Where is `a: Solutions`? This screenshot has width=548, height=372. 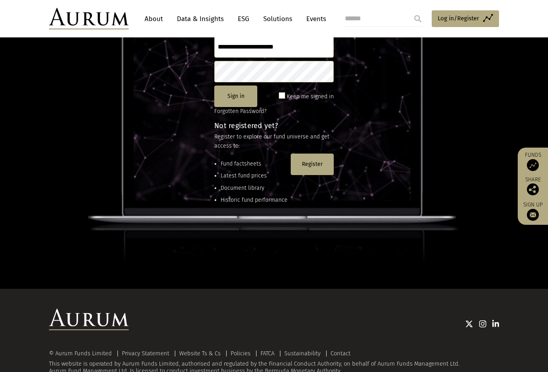 a: Solutions is located at coordinates (277, 19).